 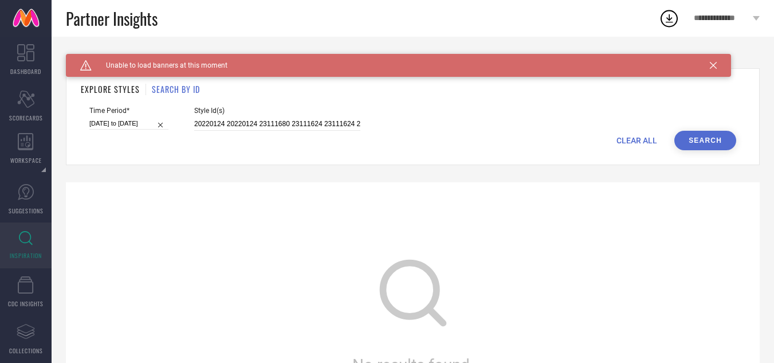 I want to click on span: Time Period*, so click(x=129, y=111).